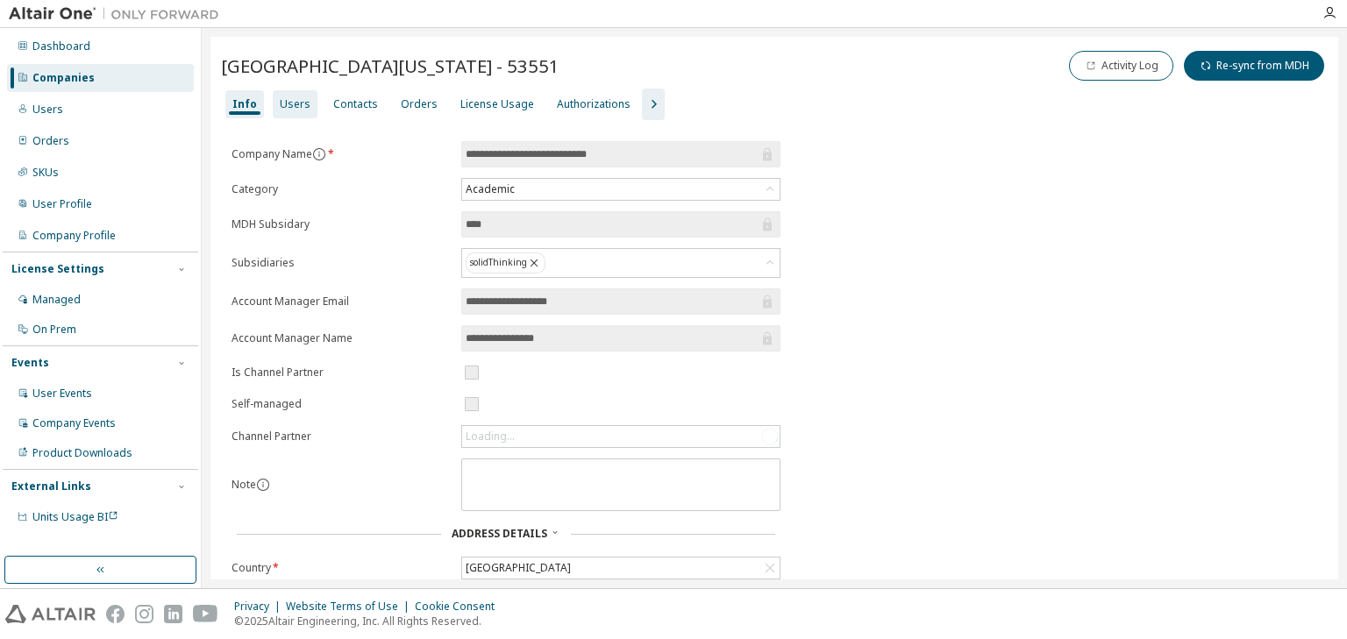 This screenshot has width=1347, height=639. I want to click on div: Company Profile, so click(74, 236).